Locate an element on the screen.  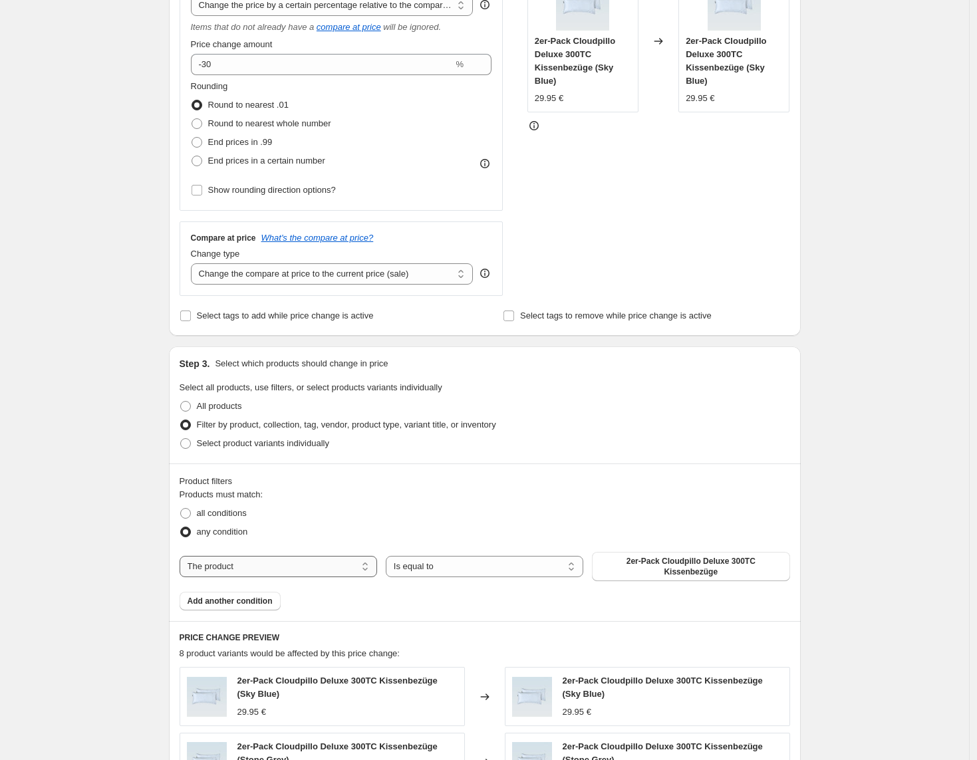
span: Products must match: is located at coordinates (221, 494).